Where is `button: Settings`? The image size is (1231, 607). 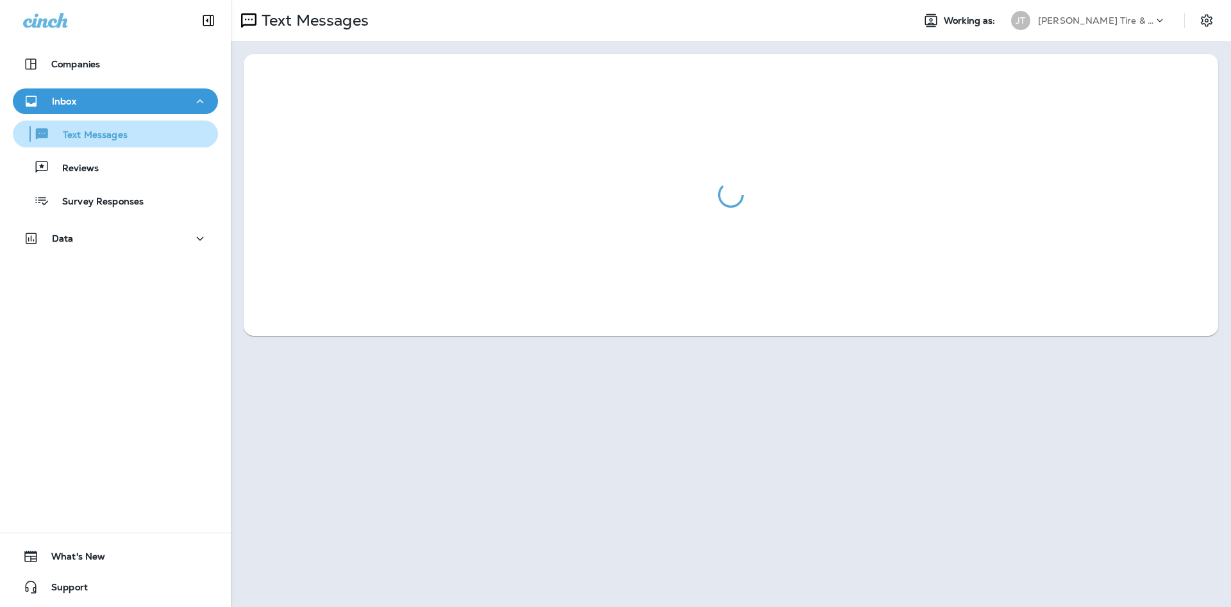
button: Settings is located at coordinates (1206, 21).